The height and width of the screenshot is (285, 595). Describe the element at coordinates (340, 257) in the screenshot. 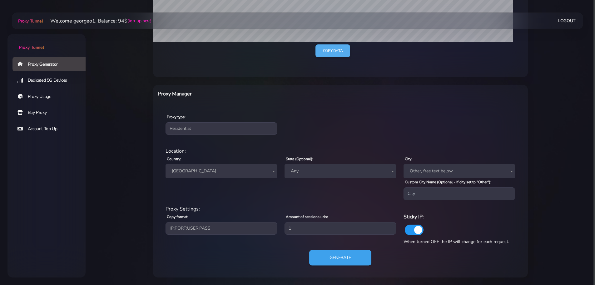

I see `button: Generate` at that location.